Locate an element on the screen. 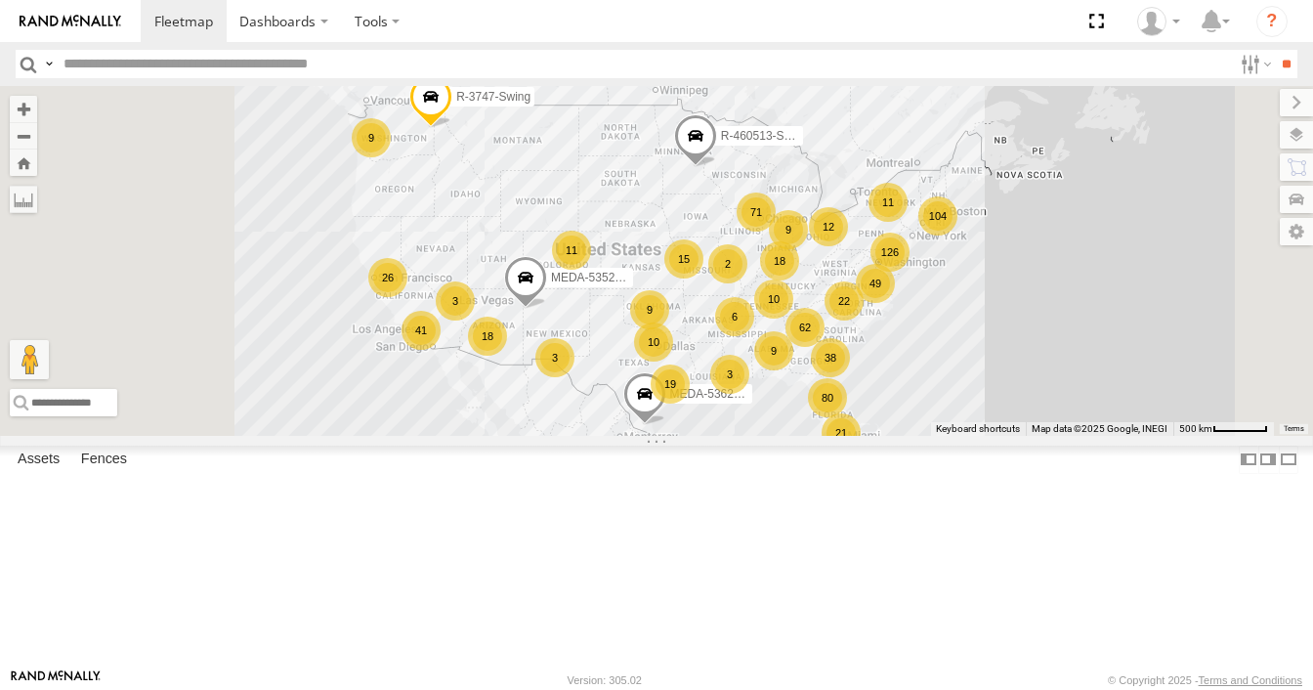  a: Terms and Conditions is located at coordinates (1250, 680).